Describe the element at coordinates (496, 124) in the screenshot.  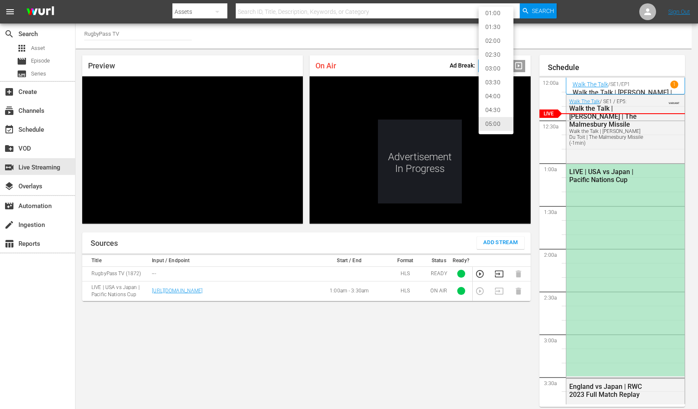
I see `li: 05:00` at that location.